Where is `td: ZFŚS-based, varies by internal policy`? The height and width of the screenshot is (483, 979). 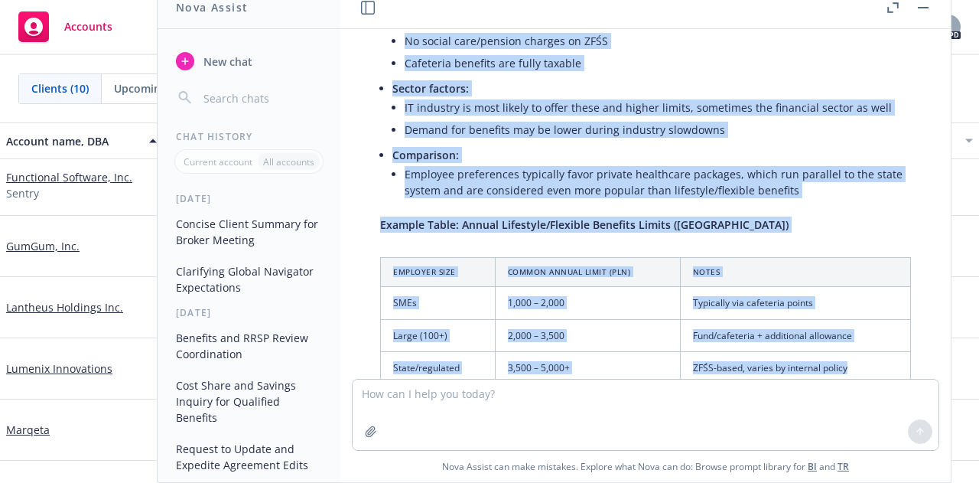
td: ZFŚS-based, varies by internal policy is located at coordinates (795, 367).